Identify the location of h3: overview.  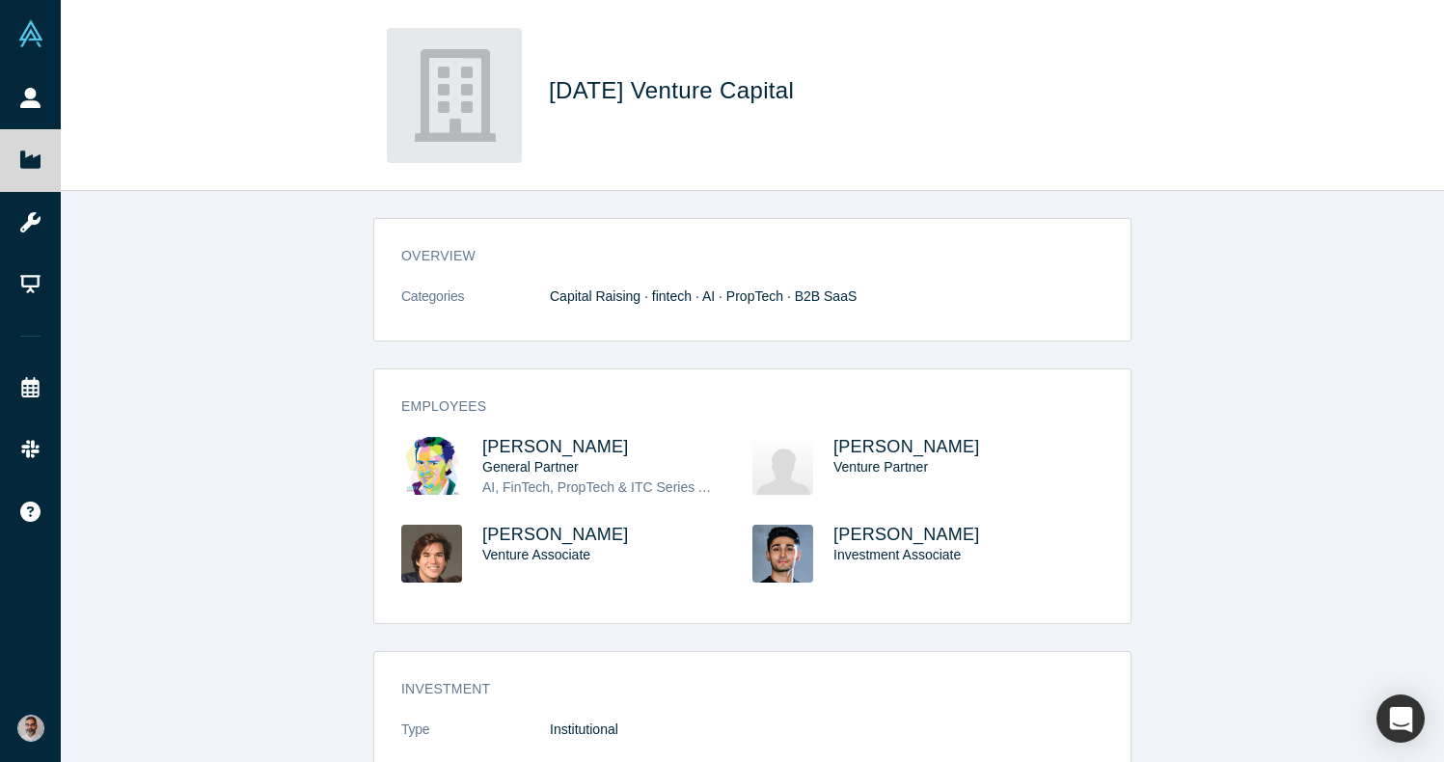
(739, 256).